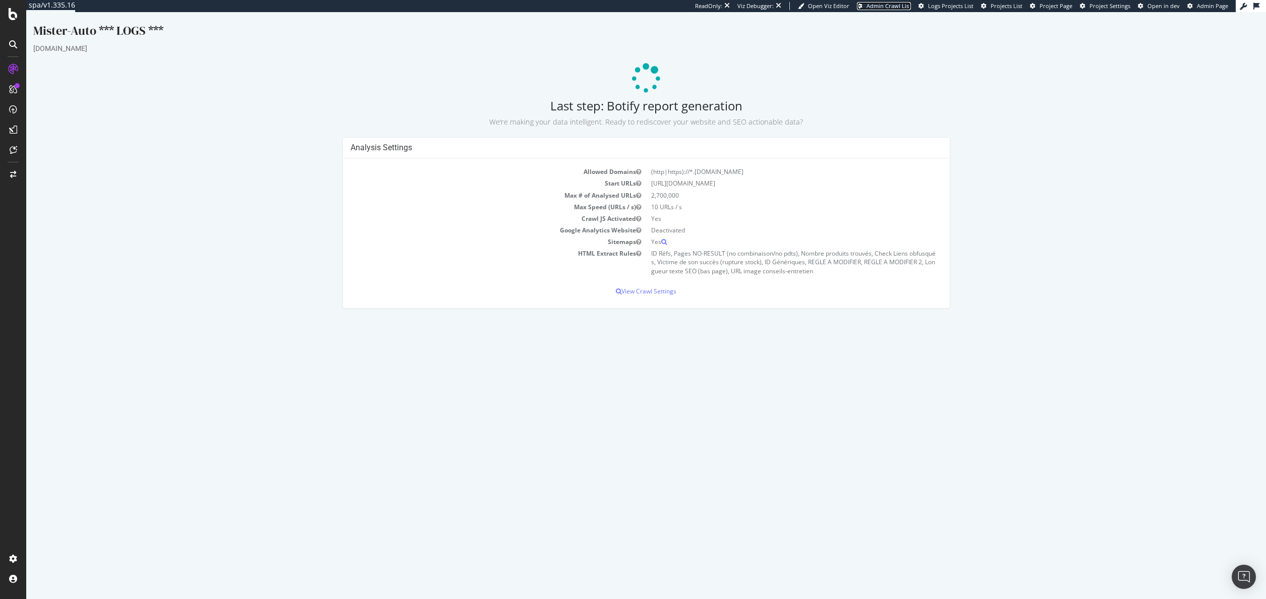 The image size is (1266, 599). What do you see at coordinates (472, 218) in the screenshot?
I see `td: Google Analytics Website` at bounding box center [472, 218].